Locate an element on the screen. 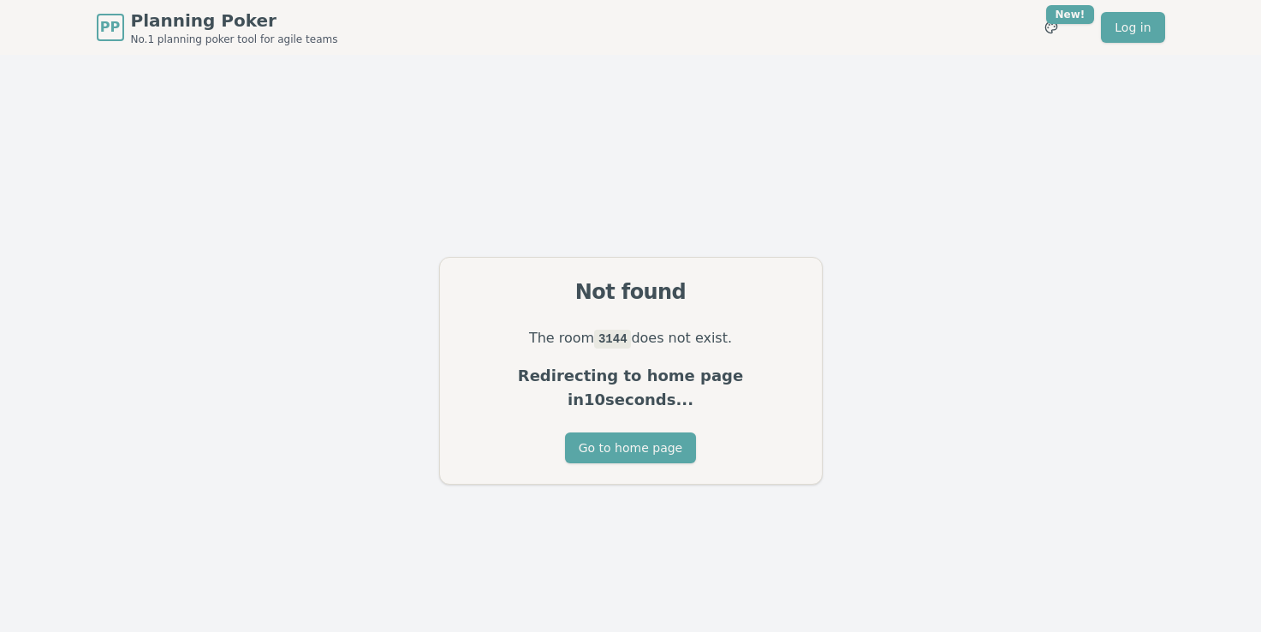 The width and height of the screenshot is (1261, 632). a: PPPlanning PokerNo.1 planning poker tool for agile teams is located at coordinates (218, 27).